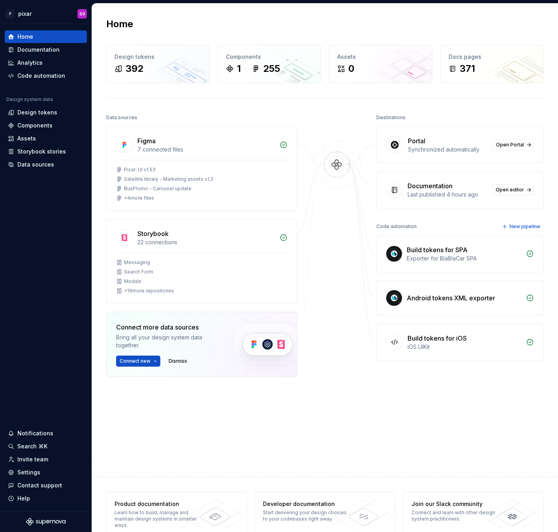 This screenshot has width=558, height=532. Describe the element at coordinates (46, 499) in the screenshot. I see `button: Help` at that location.